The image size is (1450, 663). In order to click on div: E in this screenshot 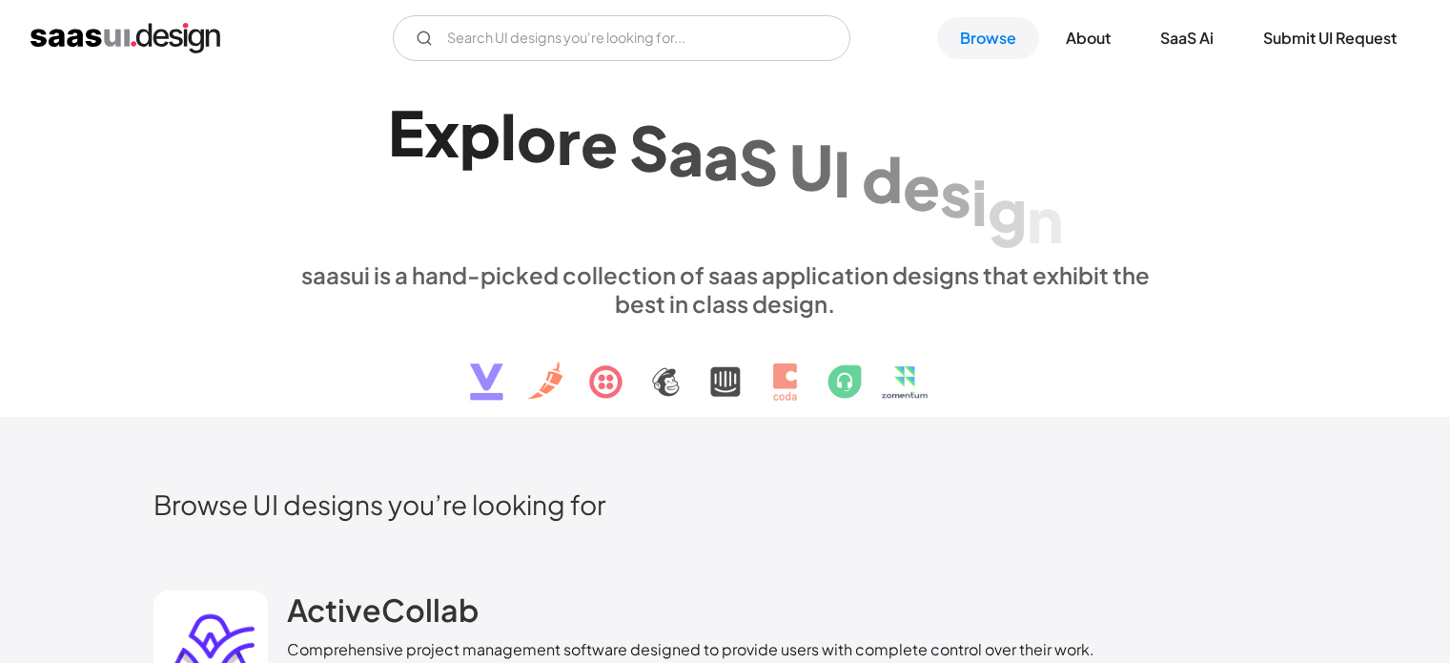, I will do `click(406, 132)`.